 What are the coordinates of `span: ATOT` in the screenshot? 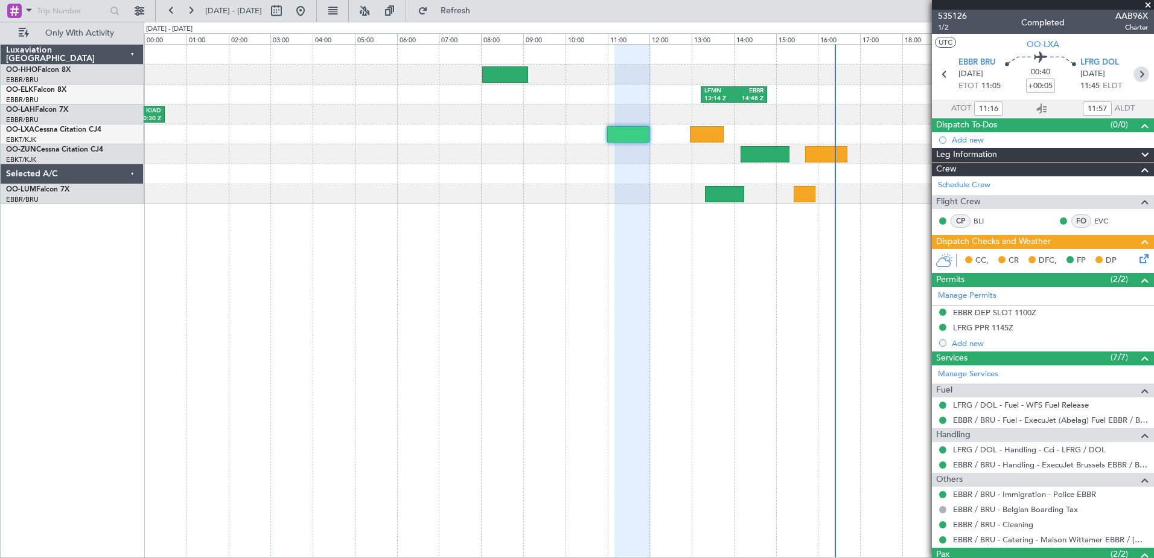 It's located at (961, 109).